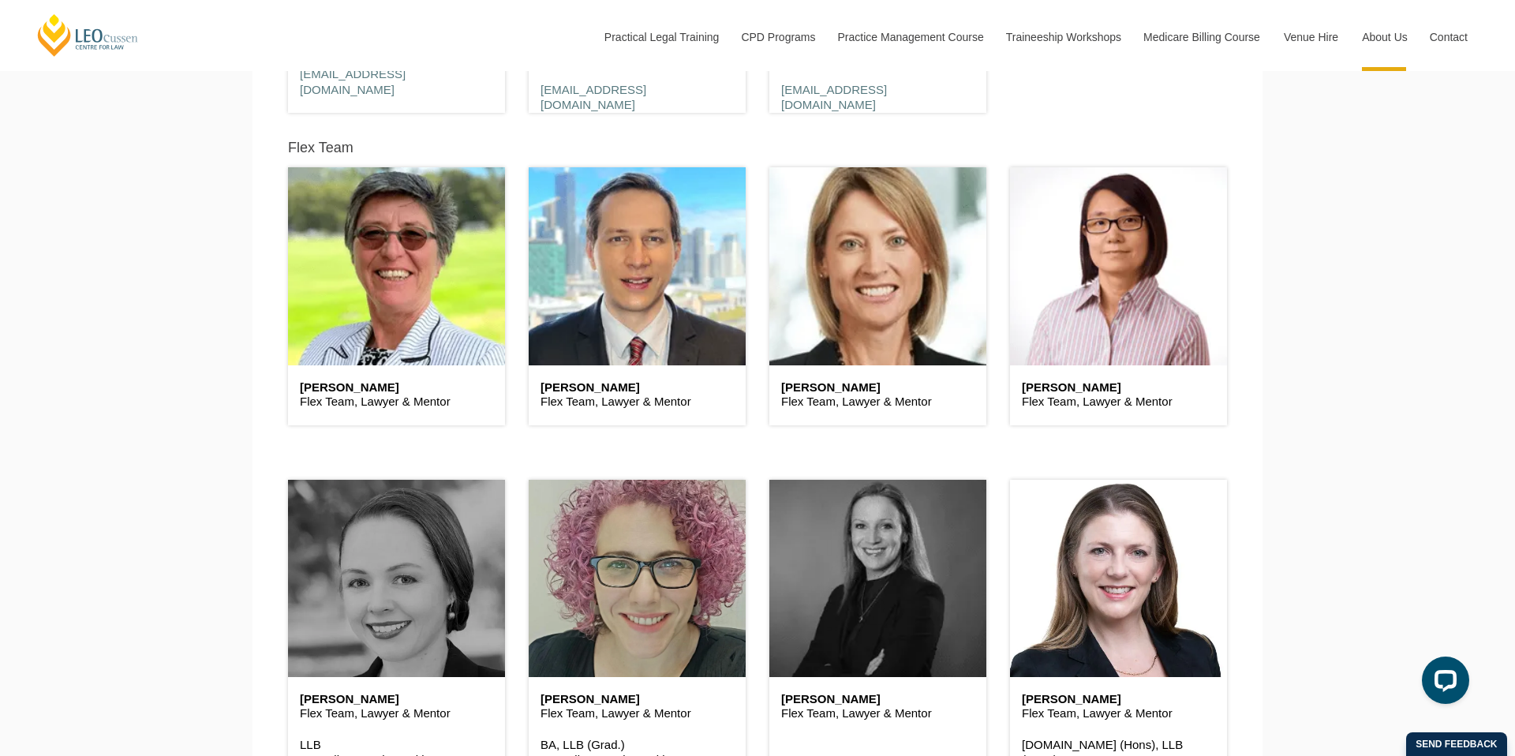  I want to click on a: About Us, so click(1384, 37).